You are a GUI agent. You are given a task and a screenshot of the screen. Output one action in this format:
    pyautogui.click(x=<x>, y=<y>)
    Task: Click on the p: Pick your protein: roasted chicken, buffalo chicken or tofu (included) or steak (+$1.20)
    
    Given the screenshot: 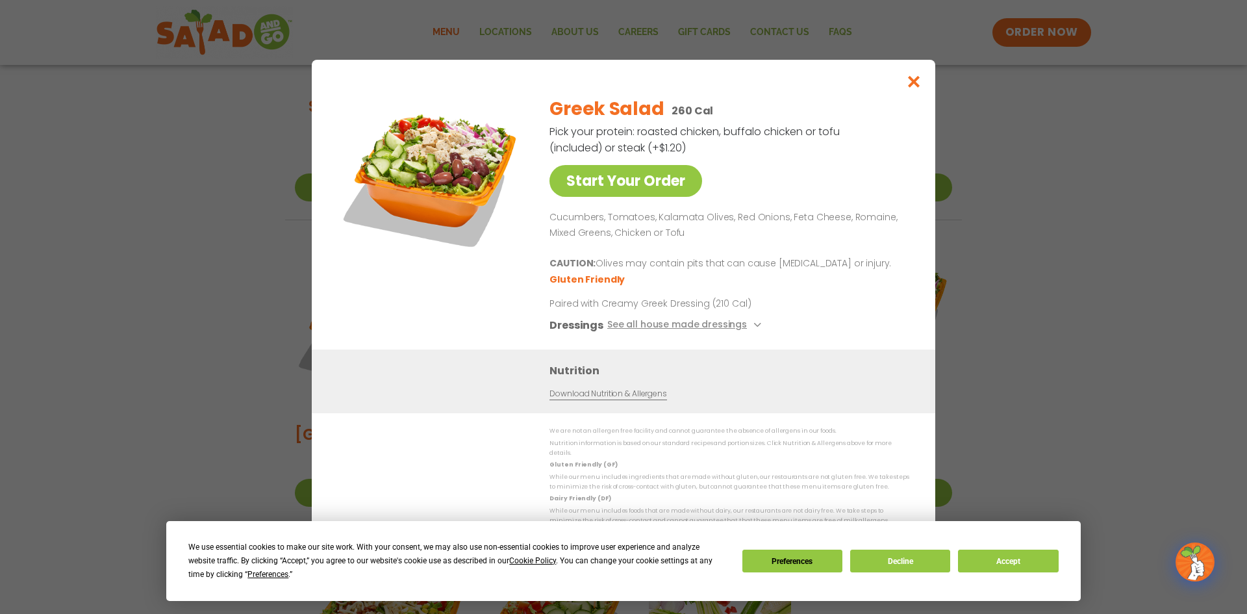 What is the action you would take?
    pyautogui.click(x=696, y=140)
    